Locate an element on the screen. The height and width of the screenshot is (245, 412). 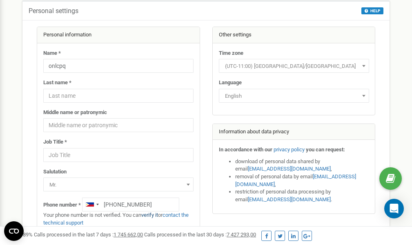
label: Time zone is located at coordinates (231, 53).